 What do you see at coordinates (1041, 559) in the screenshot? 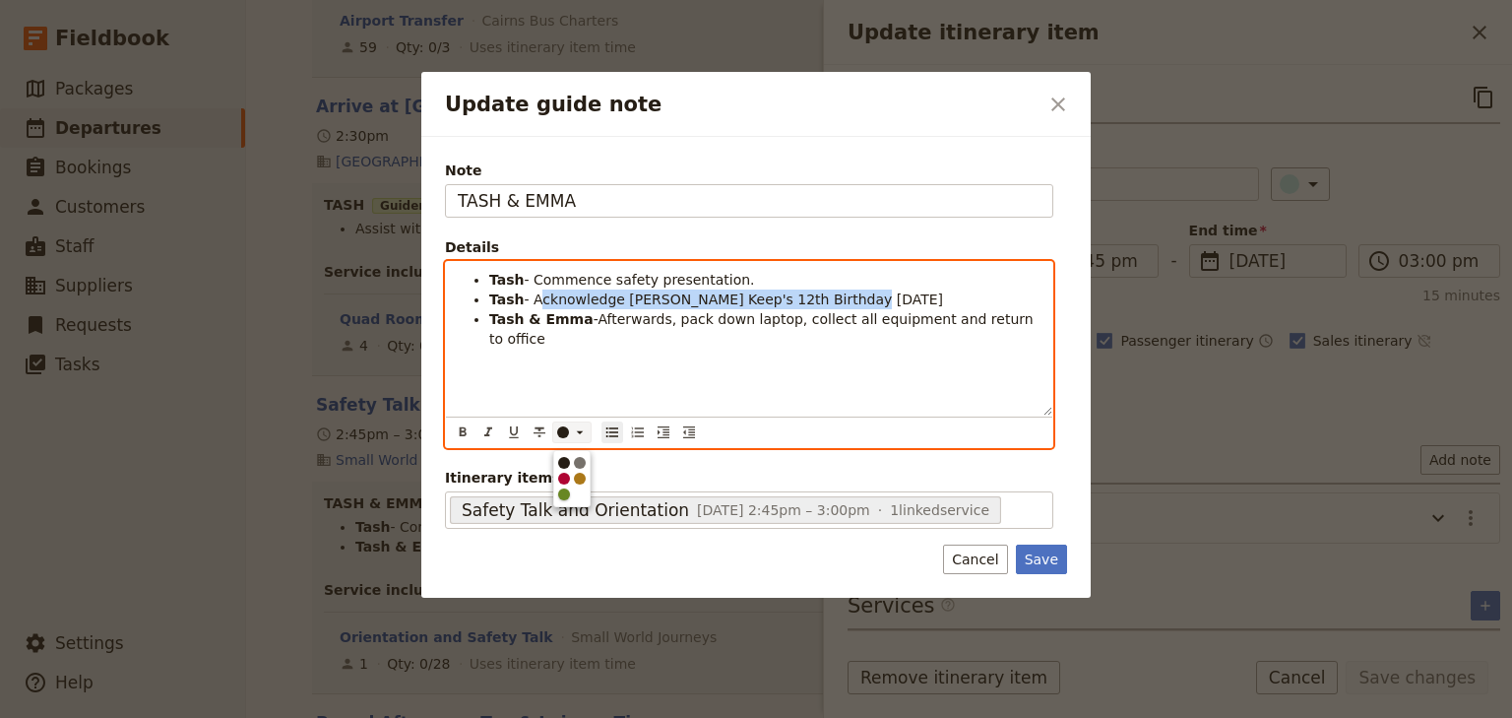
I see `button: Save` at bounding box center [1041, 559].